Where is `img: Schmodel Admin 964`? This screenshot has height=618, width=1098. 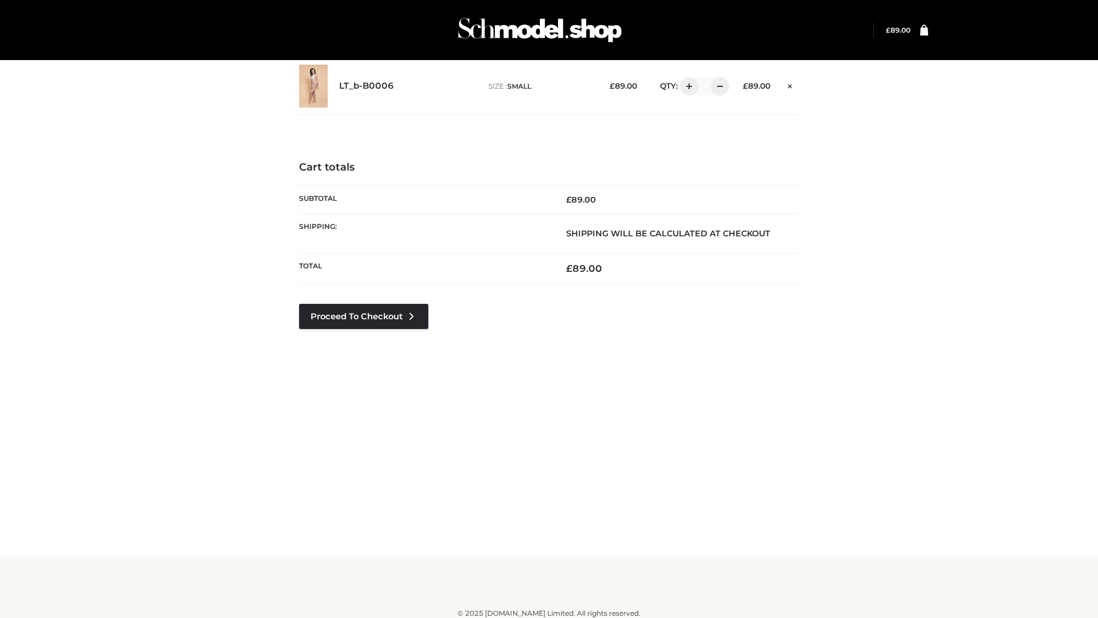 img: Schmodel Admin 964 is located at coordinates (540, 30).